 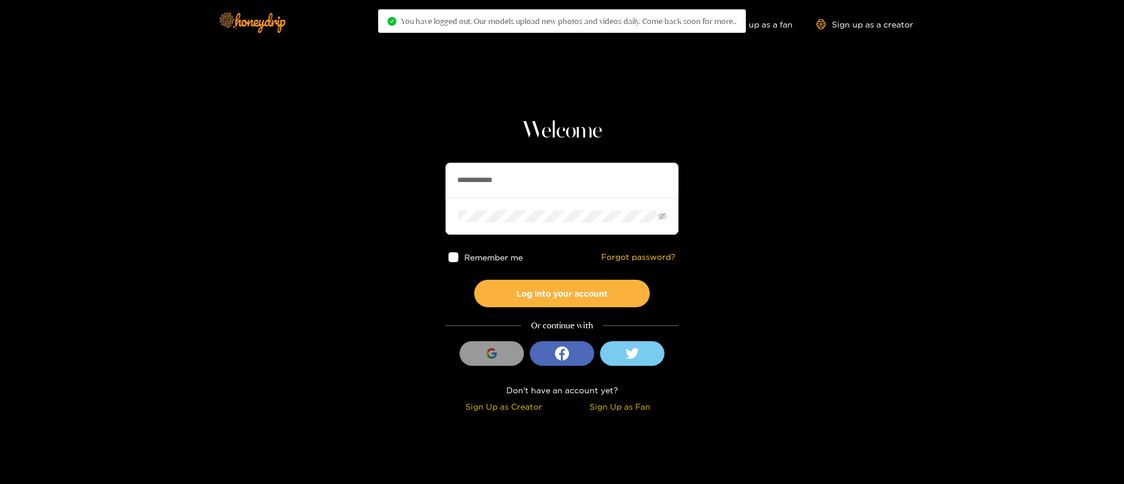 What do you see at coordinates (752, 24) in the screenshot?
I see `a: Sign up as a fan` at bounding box center [752, 24].